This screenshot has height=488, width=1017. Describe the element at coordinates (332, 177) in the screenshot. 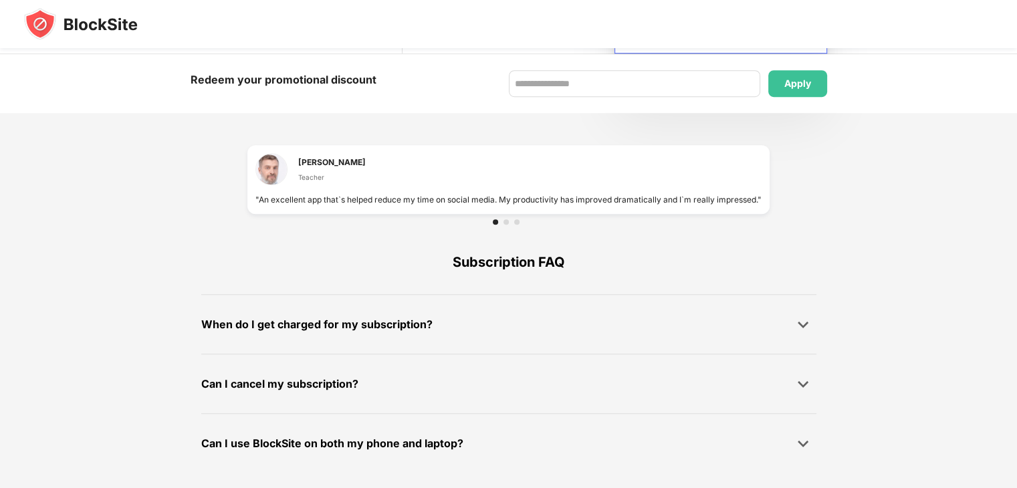

I see `div: Teacher` at that location.